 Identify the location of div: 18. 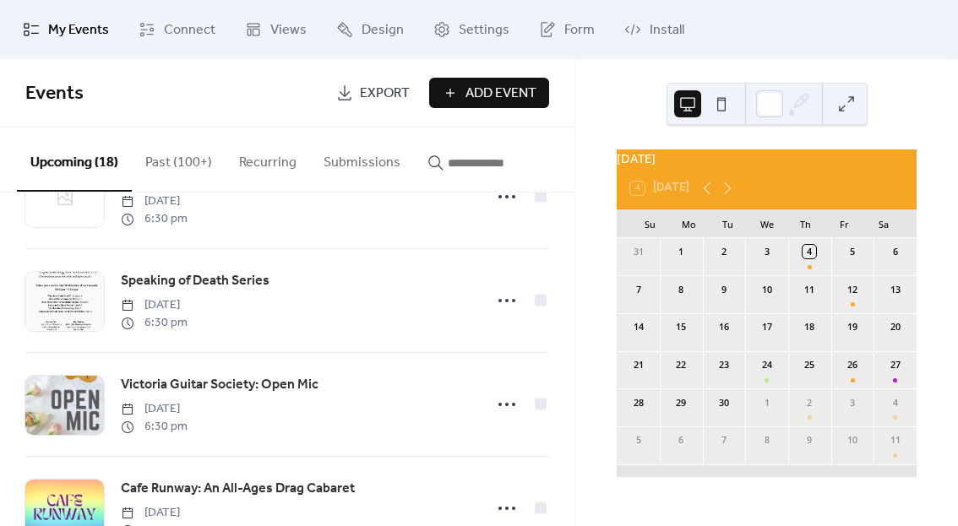
(809, 327).